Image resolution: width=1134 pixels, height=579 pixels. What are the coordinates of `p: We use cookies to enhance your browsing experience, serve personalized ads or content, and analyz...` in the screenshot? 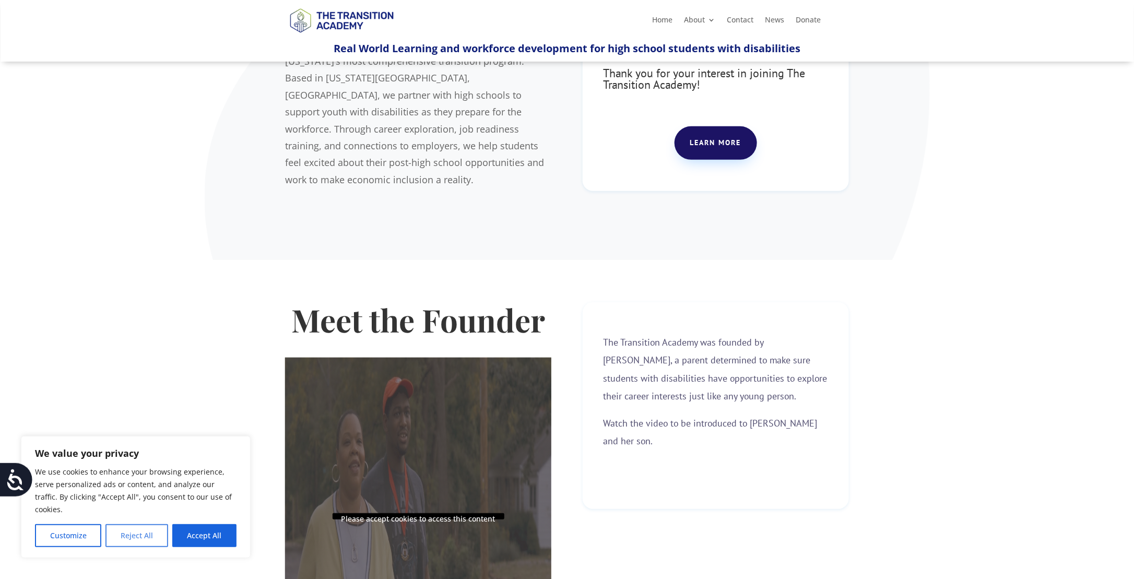 It's located at (136, 491).